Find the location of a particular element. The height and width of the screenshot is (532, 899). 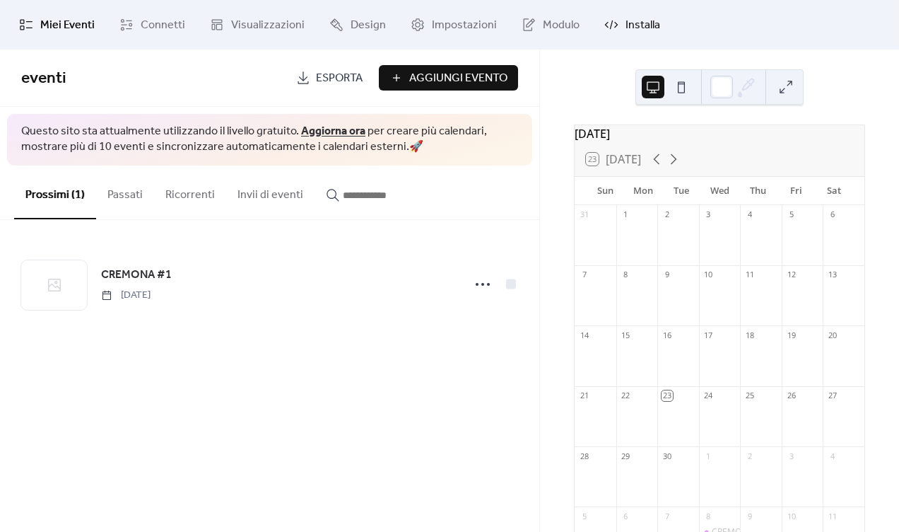

div: Wed is located at coordinates (720, 191).